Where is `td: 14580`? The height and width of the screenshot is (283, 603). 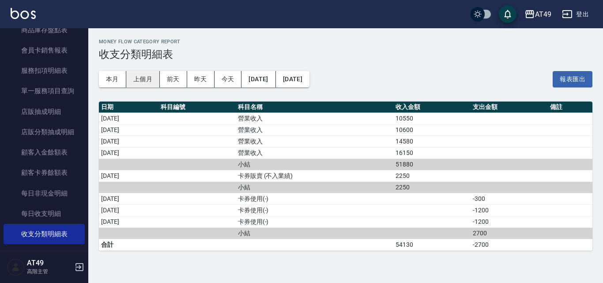
td: 14580 is located at coordinates (432, 141).